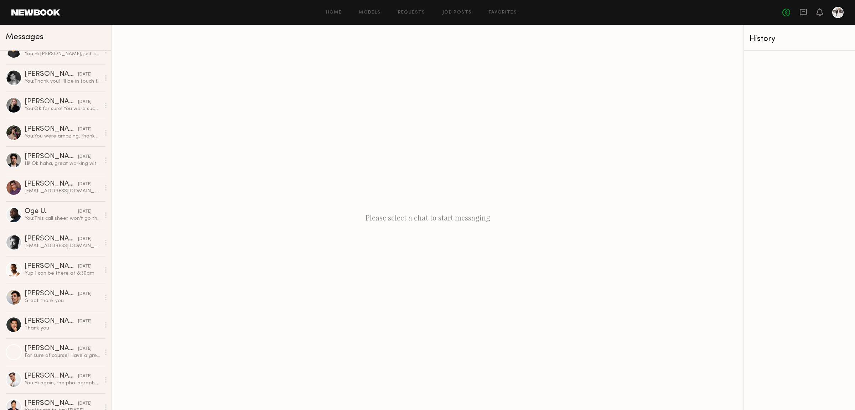 The image size is (855, 410). What do you see at coordinates (334, 12) in the screenshot?
I see `a: Home` at bounding box center [334, 12].